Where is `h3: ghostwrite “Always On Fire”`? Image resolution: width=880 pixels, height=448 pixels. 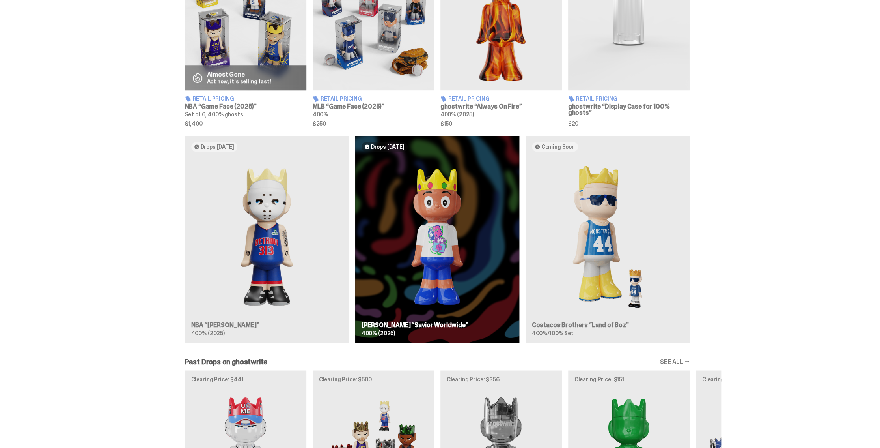
h3: ghostwrite “Always On Fire” is located at coordinates (501, 106).